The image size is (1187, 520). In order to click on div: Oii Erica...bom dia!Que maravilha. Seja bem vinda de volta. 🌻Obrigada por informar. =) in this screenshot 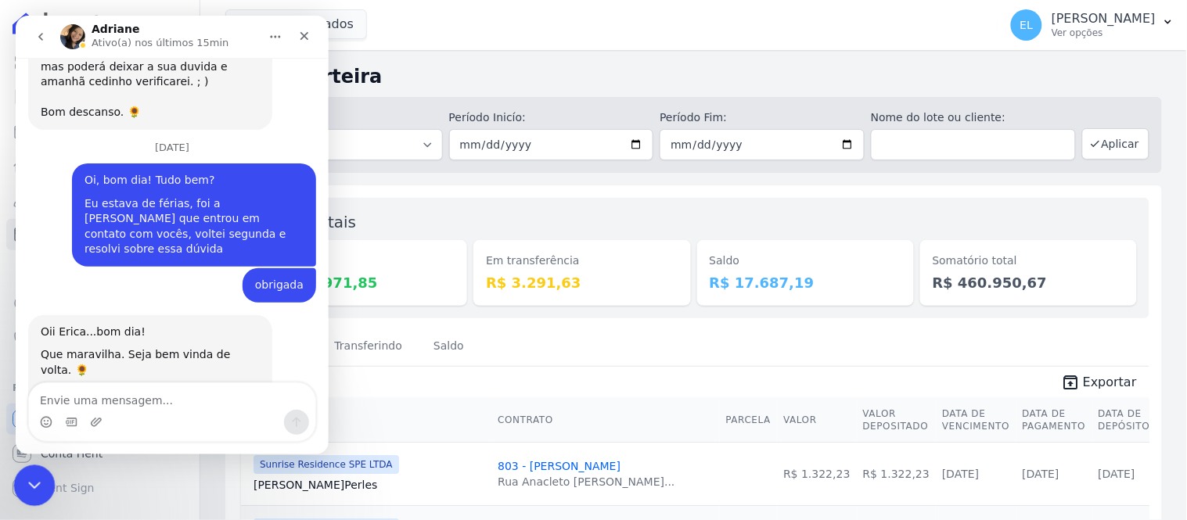, I will do `click(135, 347)`.